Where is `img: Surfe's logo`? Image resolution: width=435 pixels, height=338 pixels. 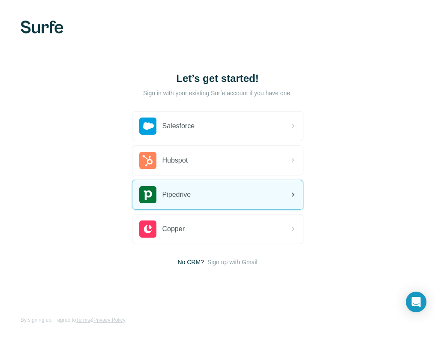
img: Surfe's logo is located at coordinates (42, 27).